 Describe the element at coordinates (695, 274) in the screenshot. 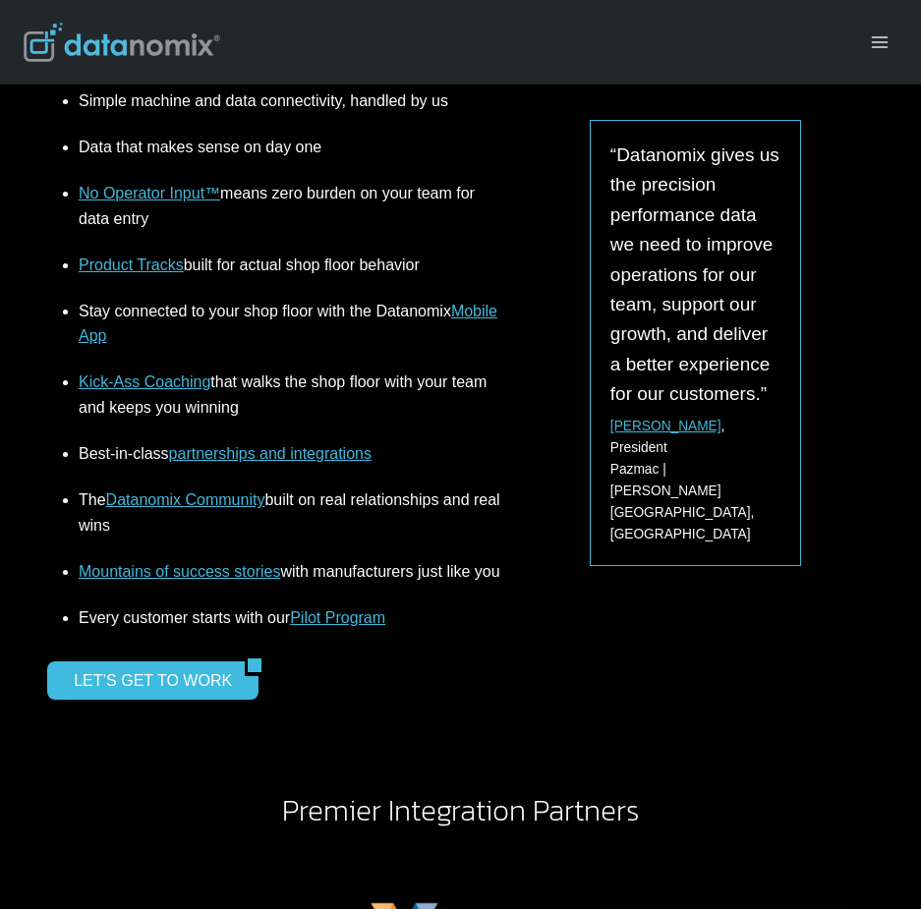

I see `p: “Datanomix gives us the precision performance data we need to improve operations for our team, su...` at that location.